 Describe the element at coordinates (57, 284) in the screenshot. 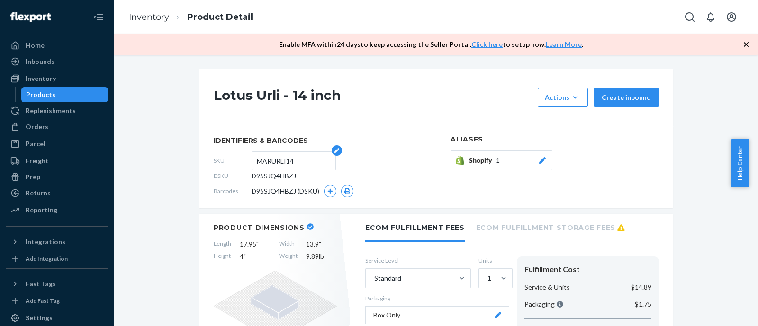

I see `button: Fast Tags` at that location.